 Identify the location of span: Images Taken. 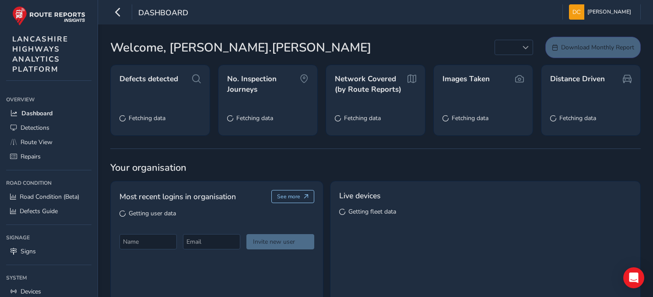
(466, 79).